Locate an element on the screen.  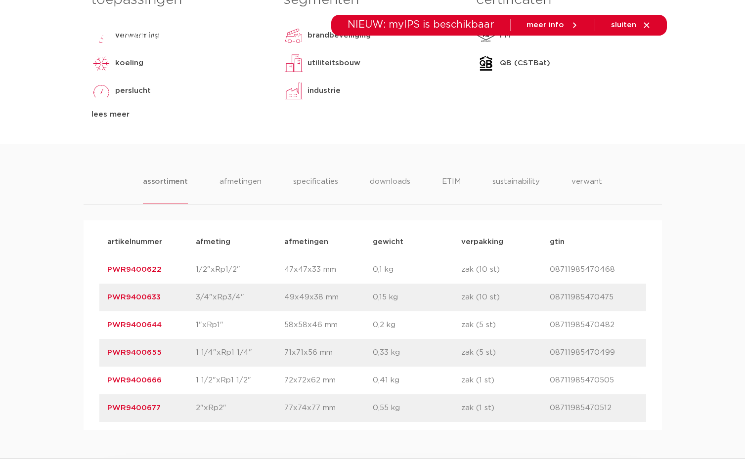
a: PWR9400677 is located at coordinates (134, 408).